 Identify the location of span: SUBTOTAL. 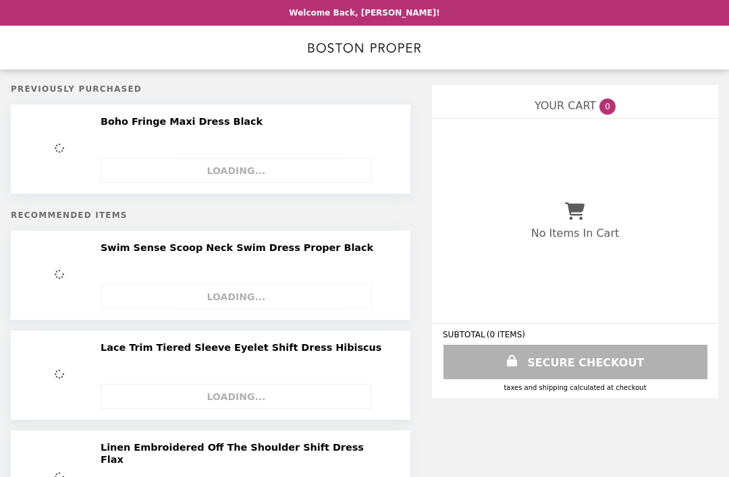
(464, 335).